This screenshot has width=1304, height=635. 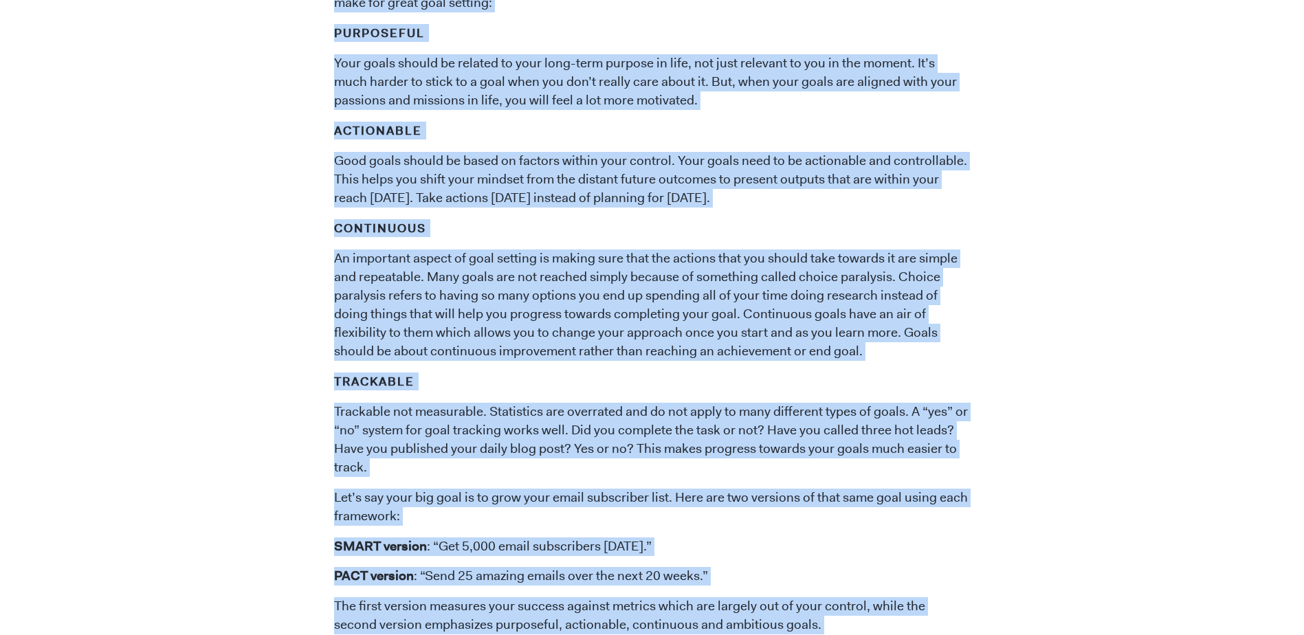 I want to click on p: An important aspect of goal setting is making sure that the actions that you should take towards ..., so click(x=652, y=305).